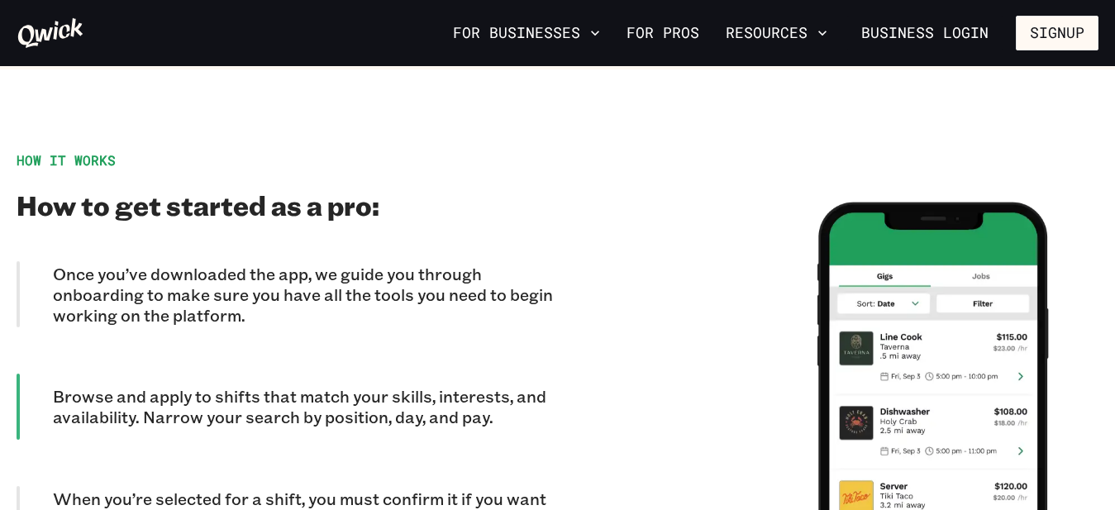  Describe the element at coordinates (776, 33) in the screenshot. I see `button: Resources` at that location.